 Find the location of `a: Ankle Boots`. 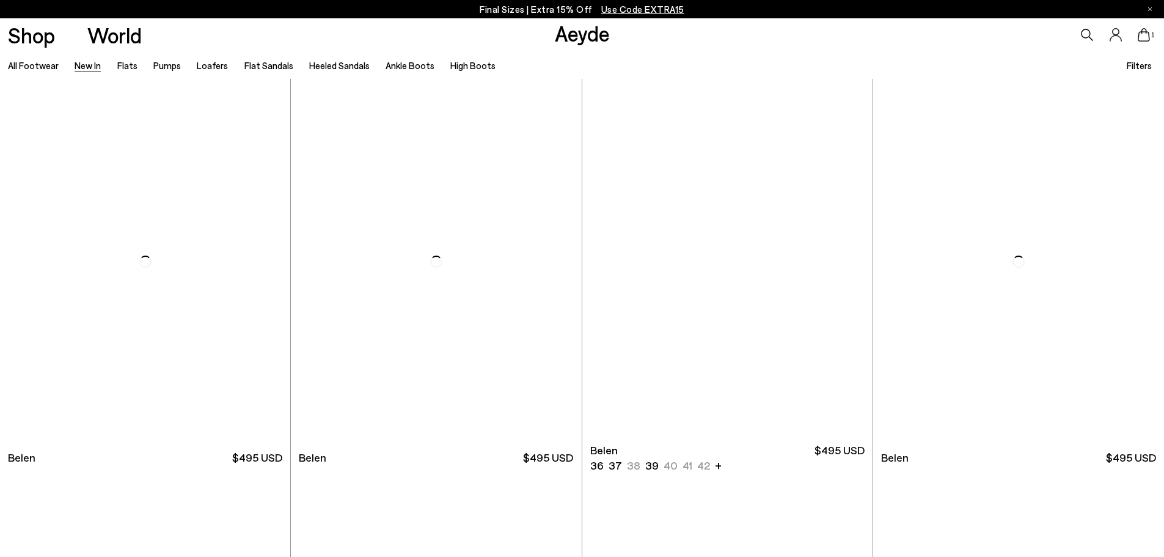

a: Ankle Boots is located at coordinates (410, 65).